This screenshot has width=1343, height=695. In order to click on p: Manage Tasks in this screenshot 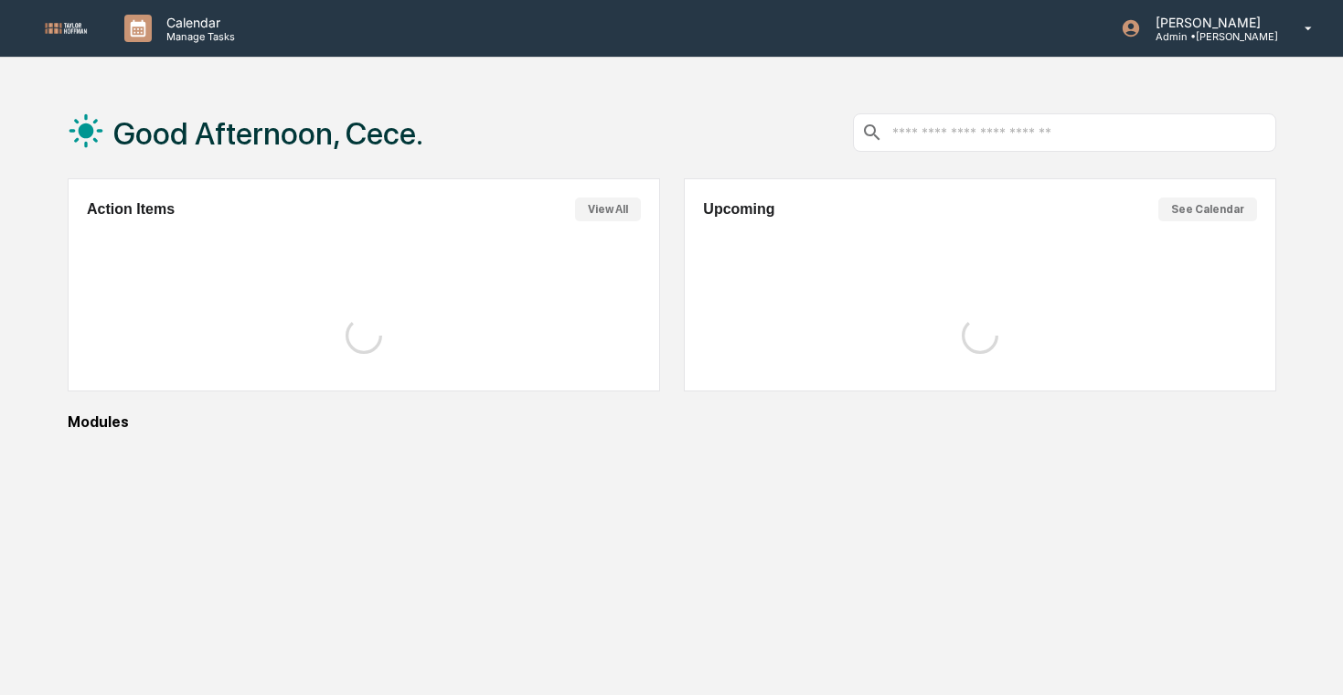, I will do `click(198, 37)`.